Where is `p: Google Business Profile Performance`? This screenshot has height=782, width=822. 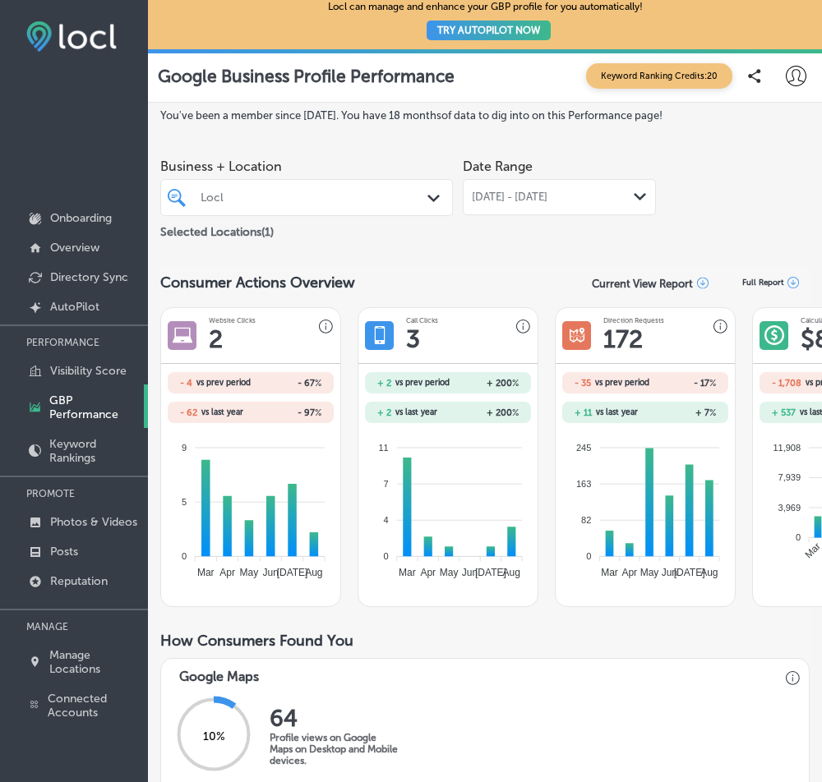 p: Google Business Profile Performance is located at coordinates (306, 76).